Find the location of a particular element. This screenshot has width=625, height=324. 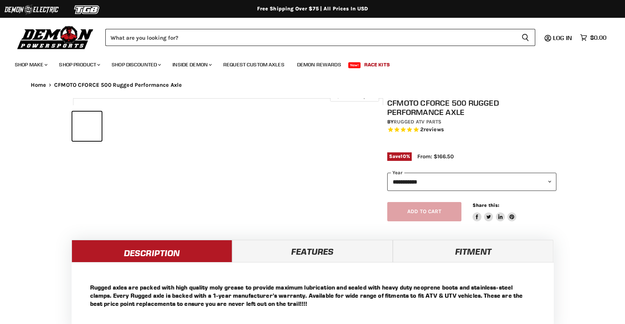

div: Free Shipping Over $75 | All Prices In USD is located at coordinates (313, 9).